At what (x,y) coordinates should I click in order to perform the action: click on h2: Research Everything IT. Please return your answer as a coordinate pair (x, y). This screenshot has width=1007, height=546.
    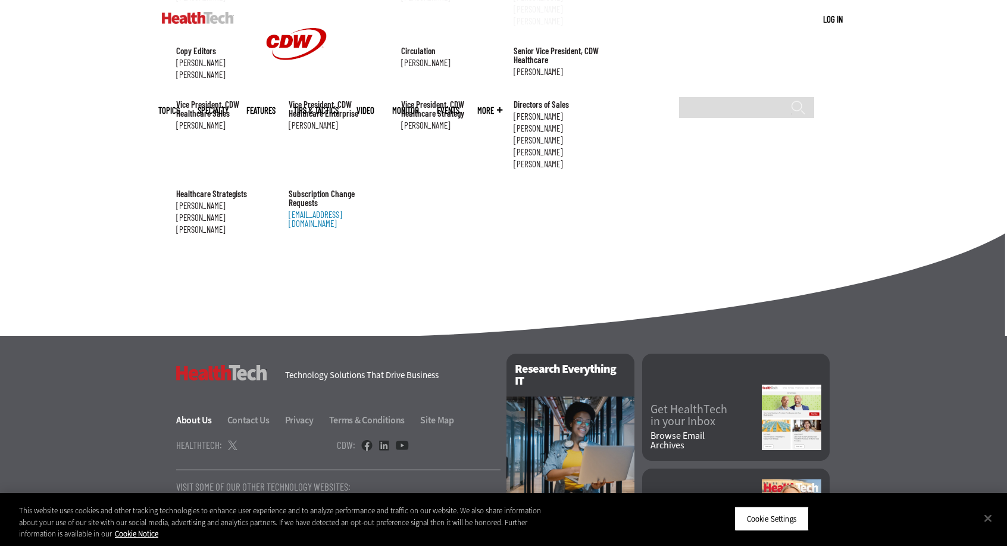
    Looking at the image, I should click on (570, 375).